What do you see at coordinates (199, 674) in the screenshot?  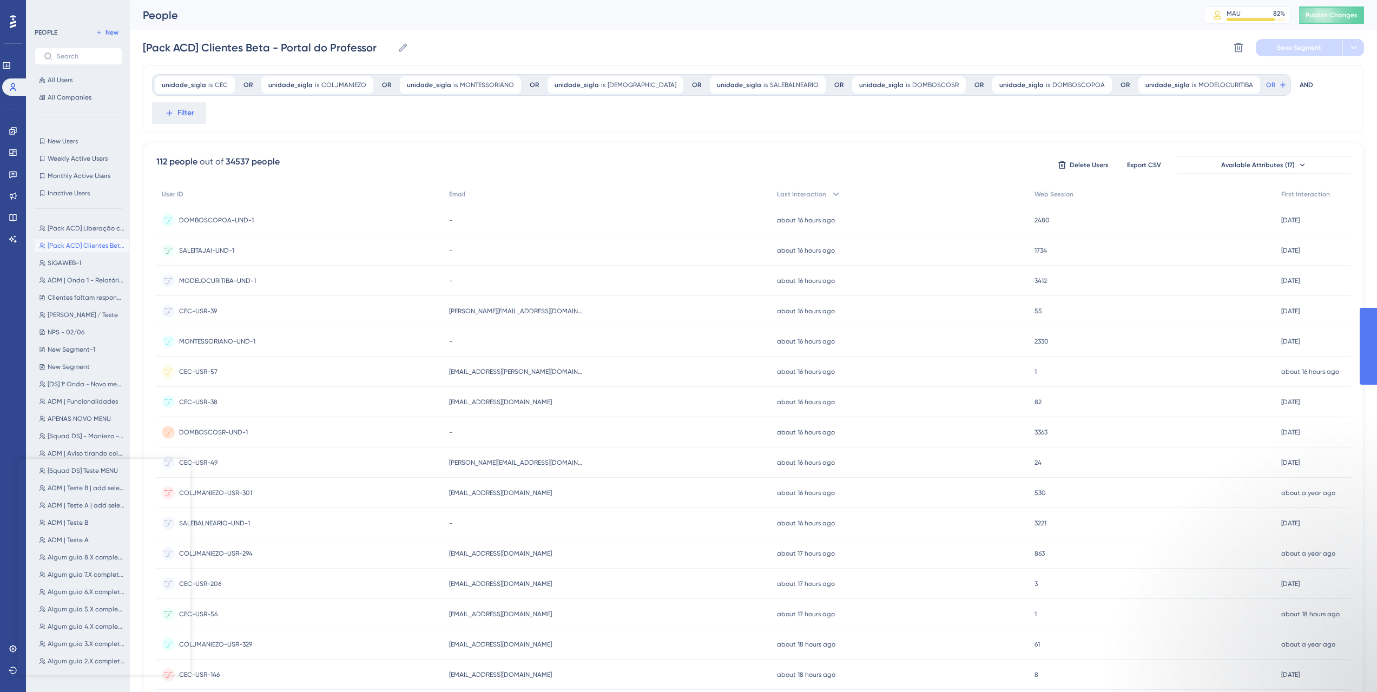 I see `span: CEC-USR-146` at bounding box center [199, 674].